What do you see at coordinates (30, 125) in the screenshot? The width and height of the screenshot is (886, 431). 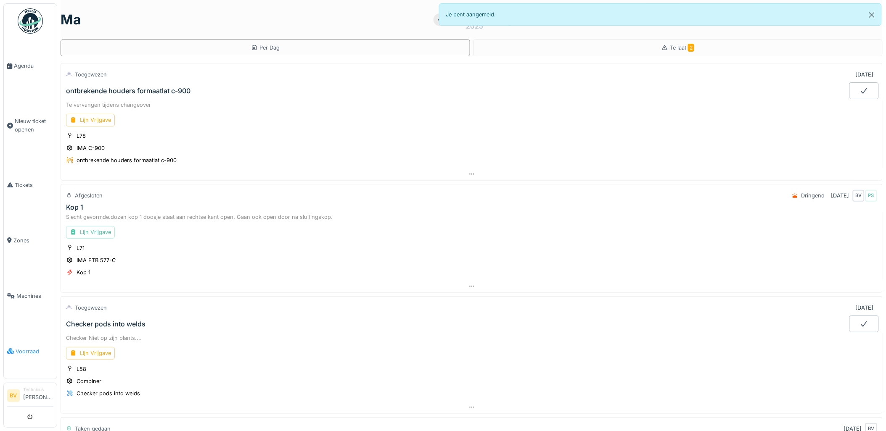 I see `a: Nieuw ticket openen` at bounding box center [30, 125].